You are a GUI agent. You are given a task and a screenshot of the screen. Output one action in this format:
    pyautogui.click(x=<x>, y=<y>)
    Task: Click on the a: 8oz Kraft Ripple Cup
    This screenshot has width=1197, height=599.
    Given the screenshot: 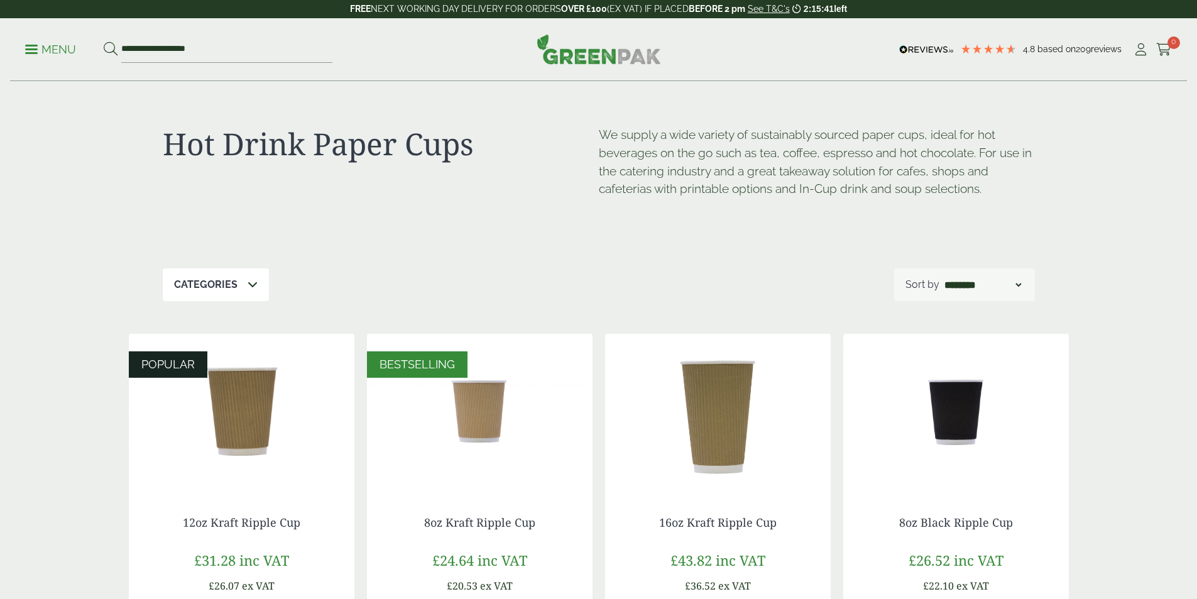 What is the action you would take?
    pyautogui.click(x=479, y=522)
    